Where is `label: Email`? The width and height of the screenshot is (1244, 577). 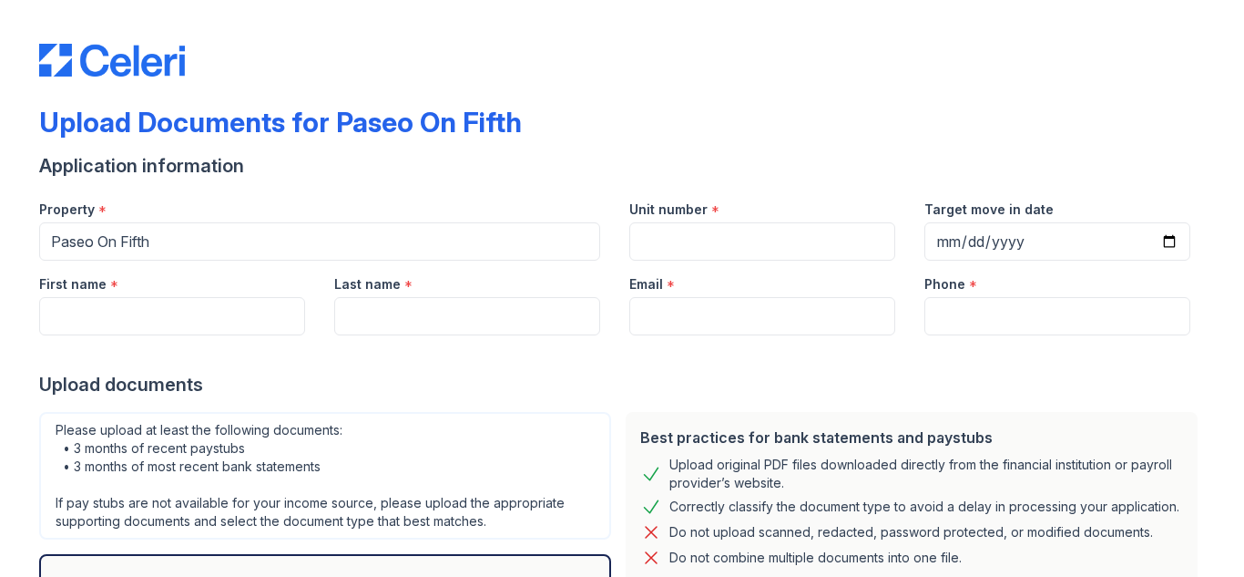 label: Email is located at coordinates (646, 284).